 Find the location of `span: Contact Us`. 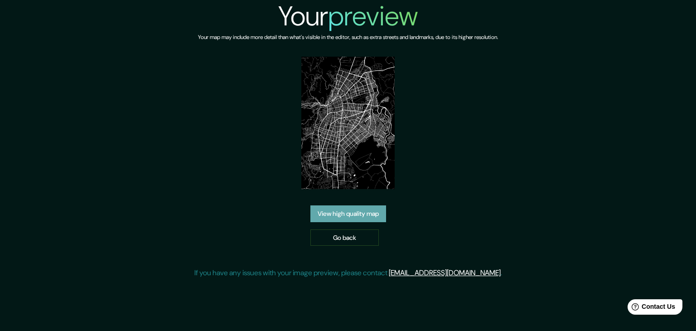

span: Contact Us is located at coordinates (43, 11).